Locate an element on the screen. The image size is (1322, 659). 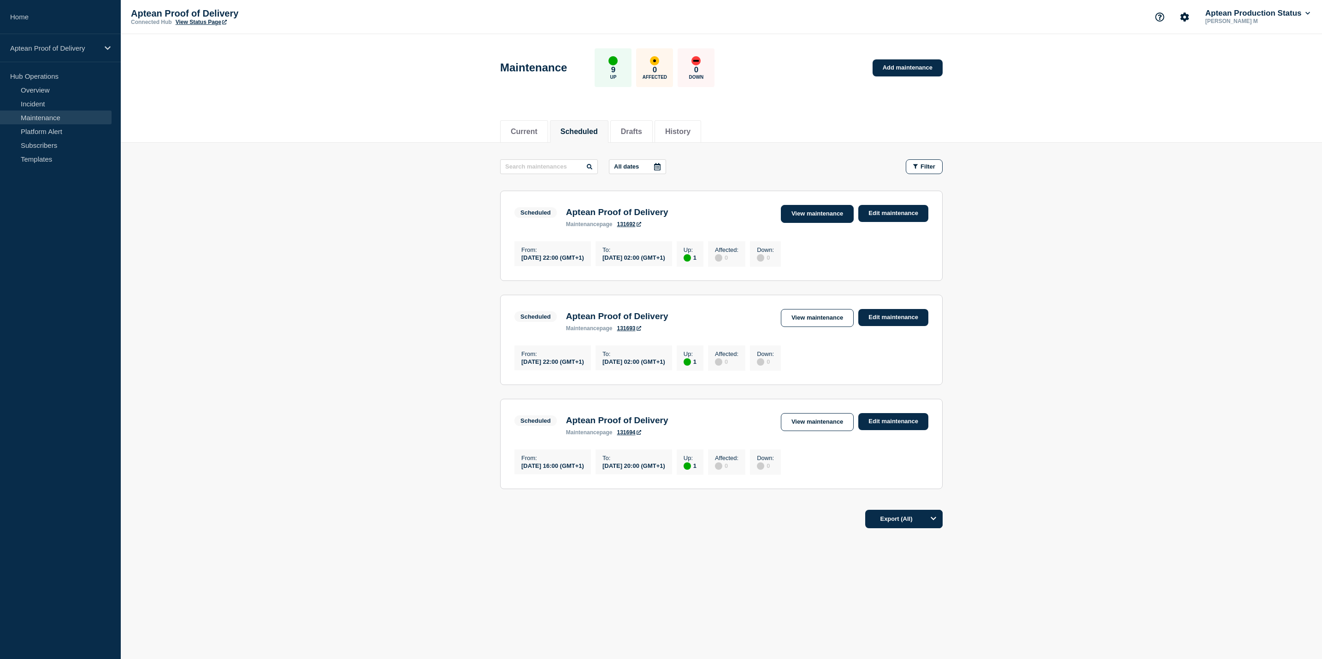
a: 131692 is located at coordinates (629, 224).